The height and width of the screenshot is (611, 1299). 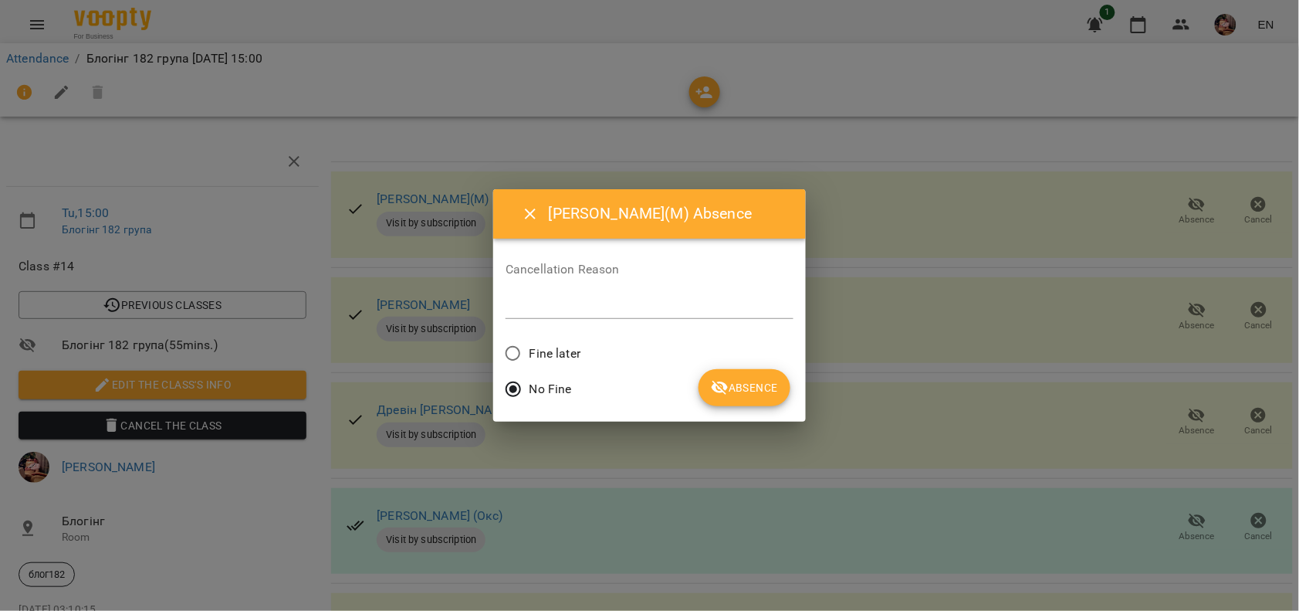 What do you see at coordinates (649, 269) in the screenshot?
I see `label: Cancellation Reason` at bounding box center [649, 269].